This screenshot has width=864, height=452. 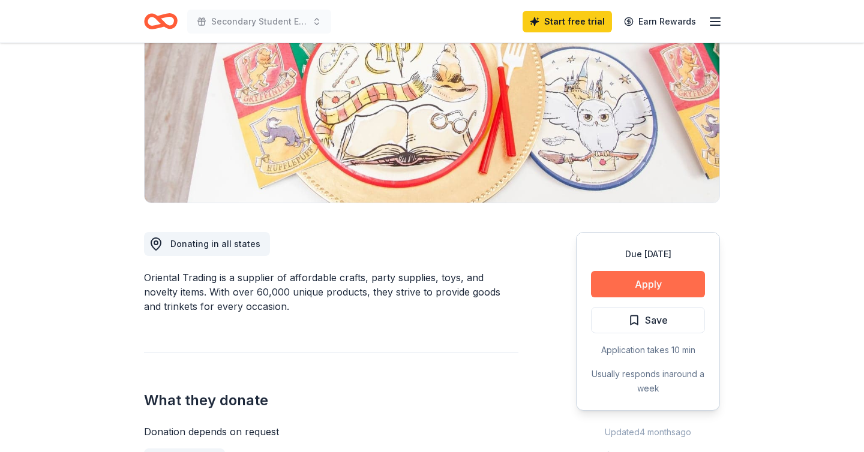 I want to click on a: Home, so click(x=161, y=21).